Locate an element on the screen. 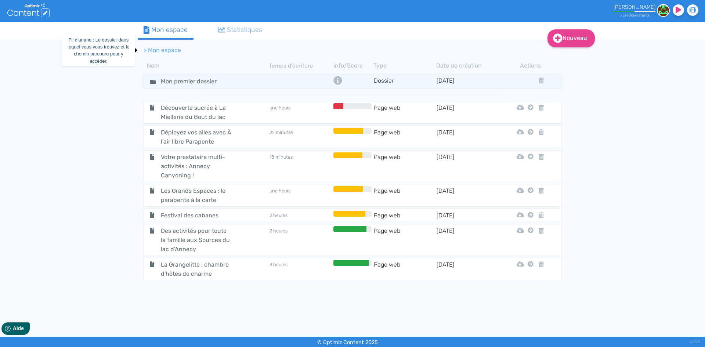 Image resolution: width=705 pixels, height=347 pixels. span: Déployez vos ailes avec À l’air libre Parapente is located at coordinates (197, 137).